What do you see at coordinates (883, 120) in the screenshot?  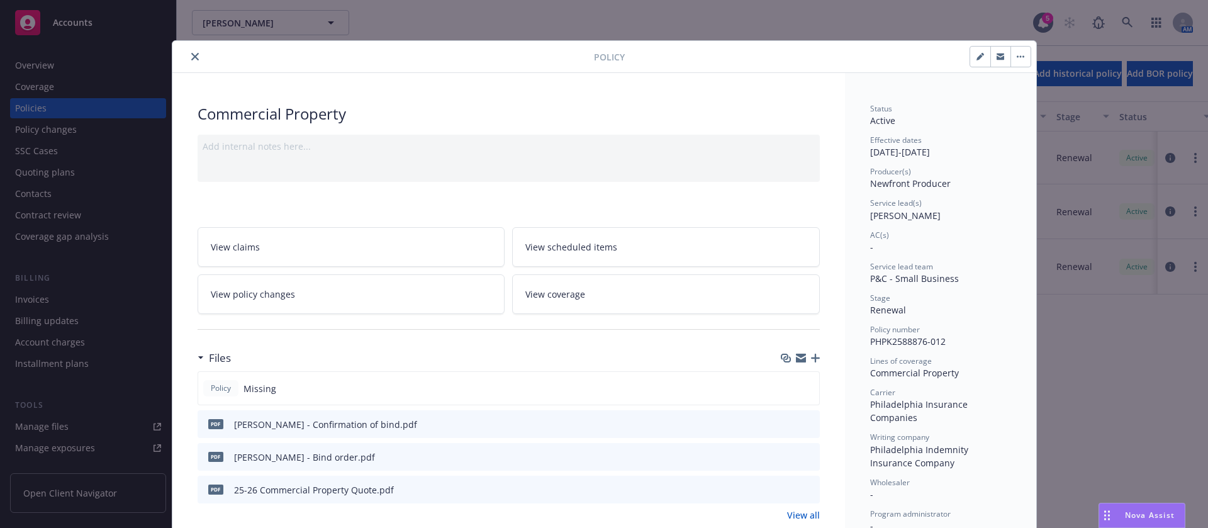 I see `span: Active` at bounding box center [883, 120].